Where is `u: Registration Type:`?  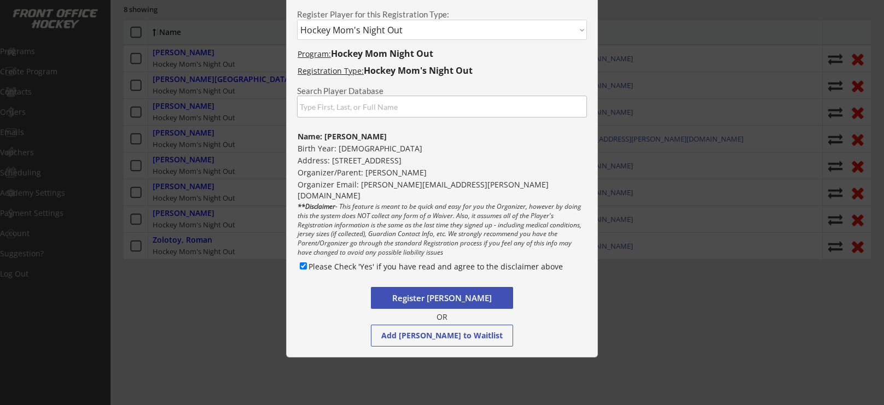 u: Registration Type: is located at coordinates (330, 71).